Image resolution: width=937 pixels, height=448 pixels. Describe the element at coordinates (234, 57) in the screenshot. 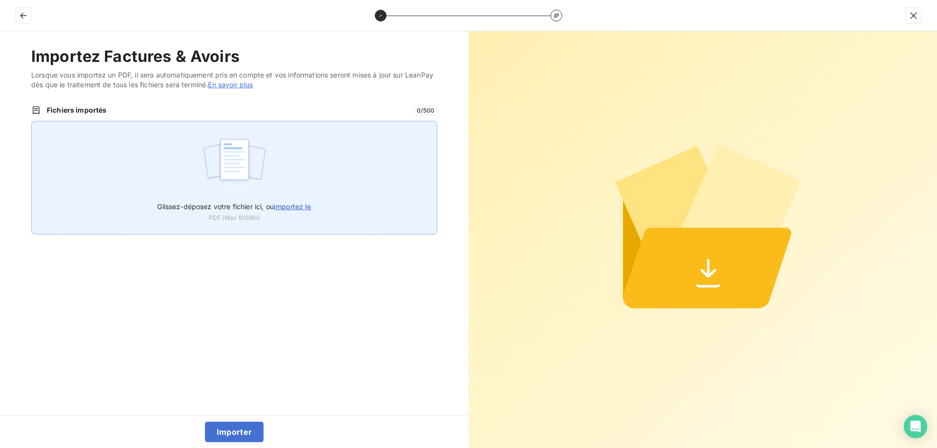

I see `h2: Importez Factures & Avoirs` at that location.